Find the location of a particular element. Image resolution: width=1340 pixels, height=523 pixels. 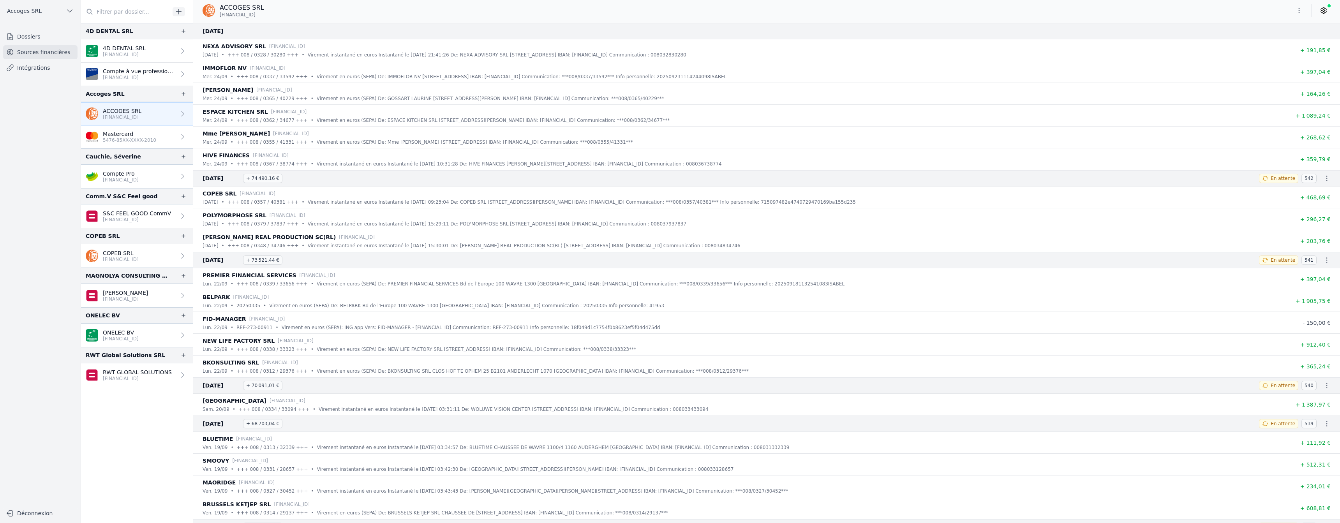

div: Comm.V S&C Feel good is located at coordinates (122, 196).